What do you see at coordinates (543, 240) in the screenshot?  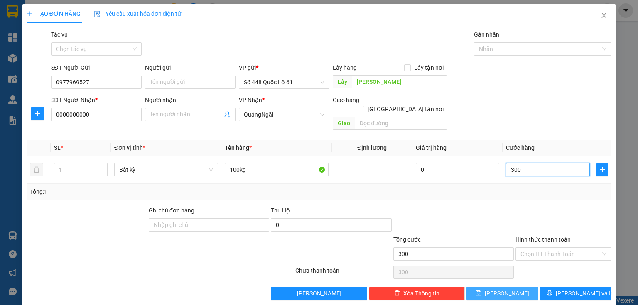 I see `label: Hình thức thanh toán` at bounding box center [543, 240].